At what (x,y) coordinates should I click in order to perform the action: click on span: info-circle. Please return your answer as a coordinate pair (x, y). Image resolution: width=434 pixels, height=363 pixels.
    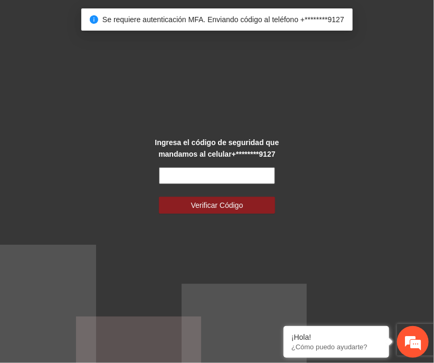
    Looking at the image, I should click on (94, 20).